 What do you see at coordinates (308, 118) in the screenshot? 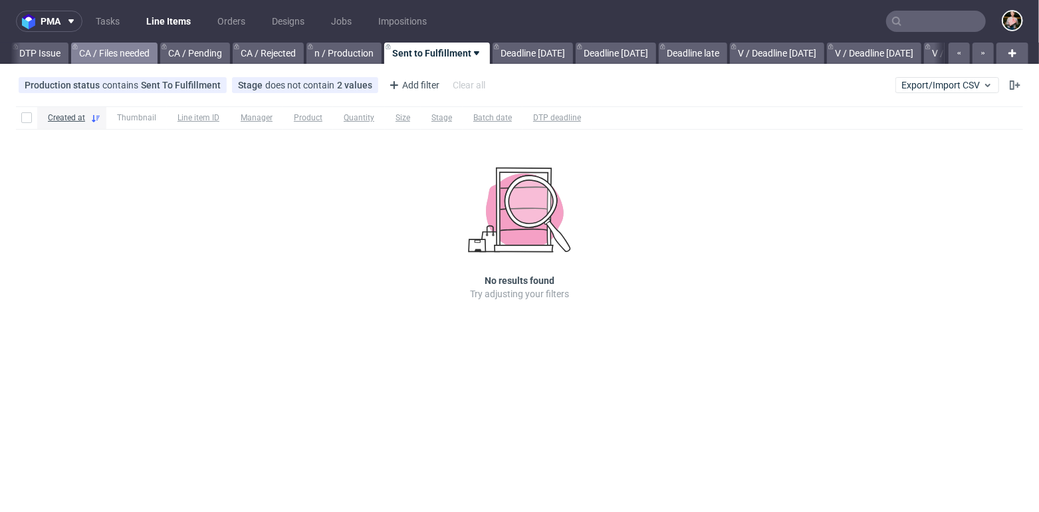
I see `span: Product` at bounding box center [308, 118].